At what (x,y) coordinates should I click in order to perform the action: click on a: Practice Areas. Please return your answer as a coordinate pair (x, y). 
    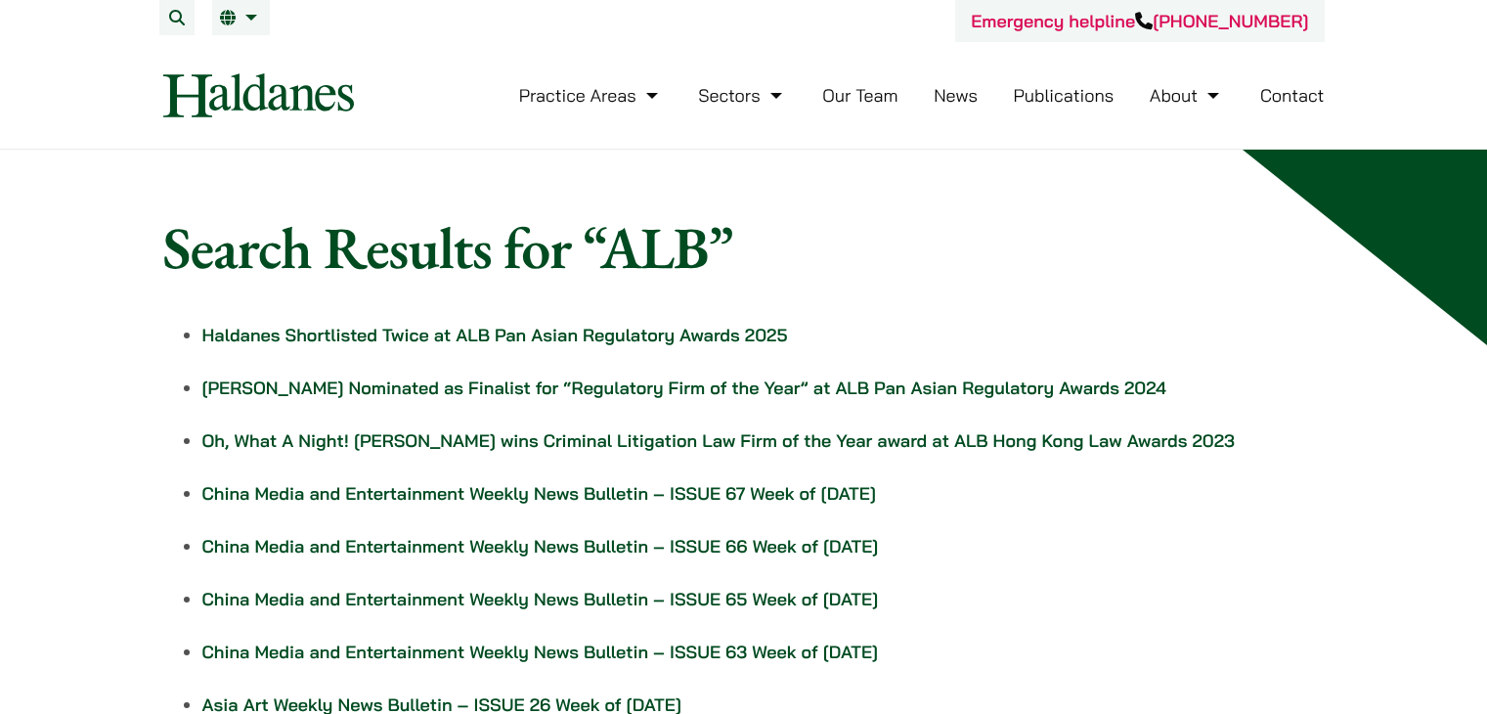
    Looking at the image, I should click on (591, 95).